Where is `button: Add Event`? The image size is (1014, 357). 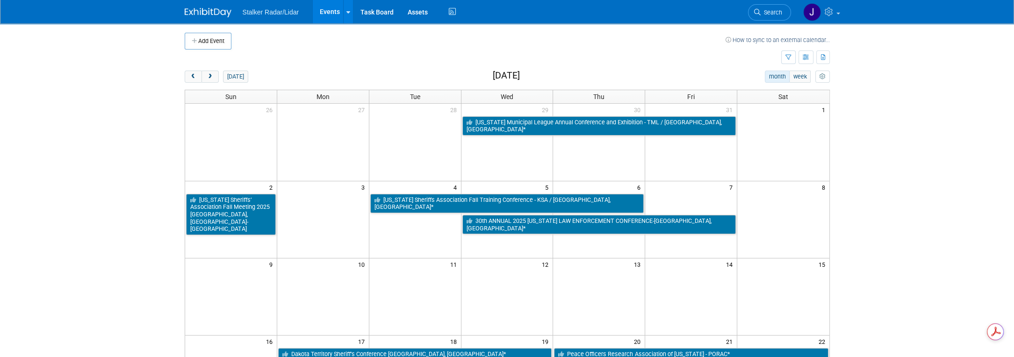
button: Add Event is located at coordinates (208, 41).